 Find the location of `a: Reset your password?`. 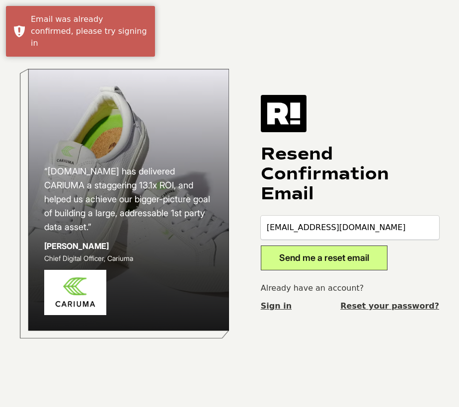

a: Reset your password? is located at coordinates (389, 306).